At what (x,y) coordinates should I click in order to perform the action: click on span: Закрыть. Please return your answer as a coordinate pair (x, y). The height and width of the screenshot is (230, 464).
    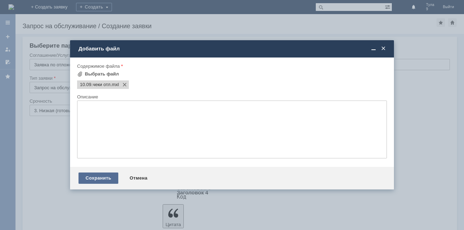
    Looking at the image, I should click on (384, 49).